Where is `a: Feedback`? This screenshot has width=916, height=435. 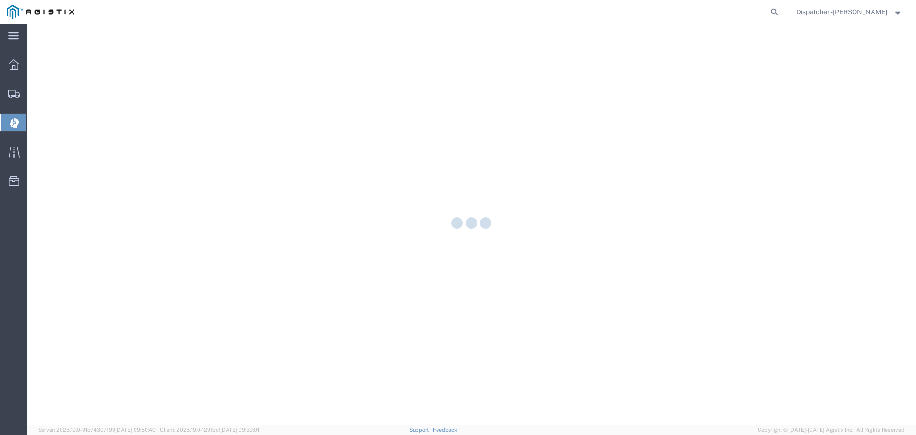 a: Feedback is located at coordinates (445, 429).